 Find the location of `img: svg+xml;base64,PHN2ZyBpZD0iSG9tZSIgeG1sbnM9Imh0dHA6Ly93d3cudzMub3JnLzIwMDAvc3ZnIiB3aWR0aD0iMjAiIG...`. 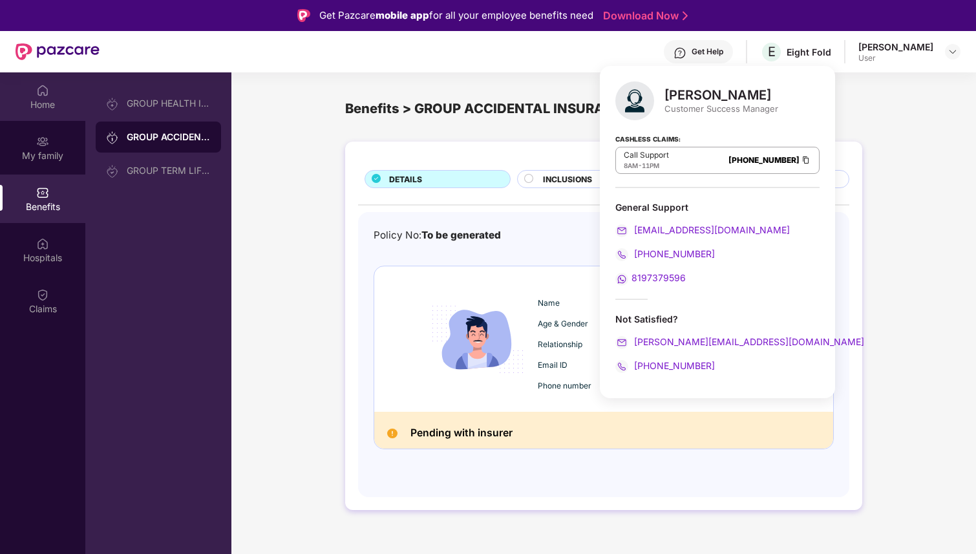

img: svg+xml;base64,PHN2ZyBpZD0iSG9tZSIgeG1sbnM9Imh0dHA6Ly93d3cudzMub3JnLzIwMDAvc3ZnIiB3aWR0aD0iMjAiIG... is located at coordinates (43, 91).